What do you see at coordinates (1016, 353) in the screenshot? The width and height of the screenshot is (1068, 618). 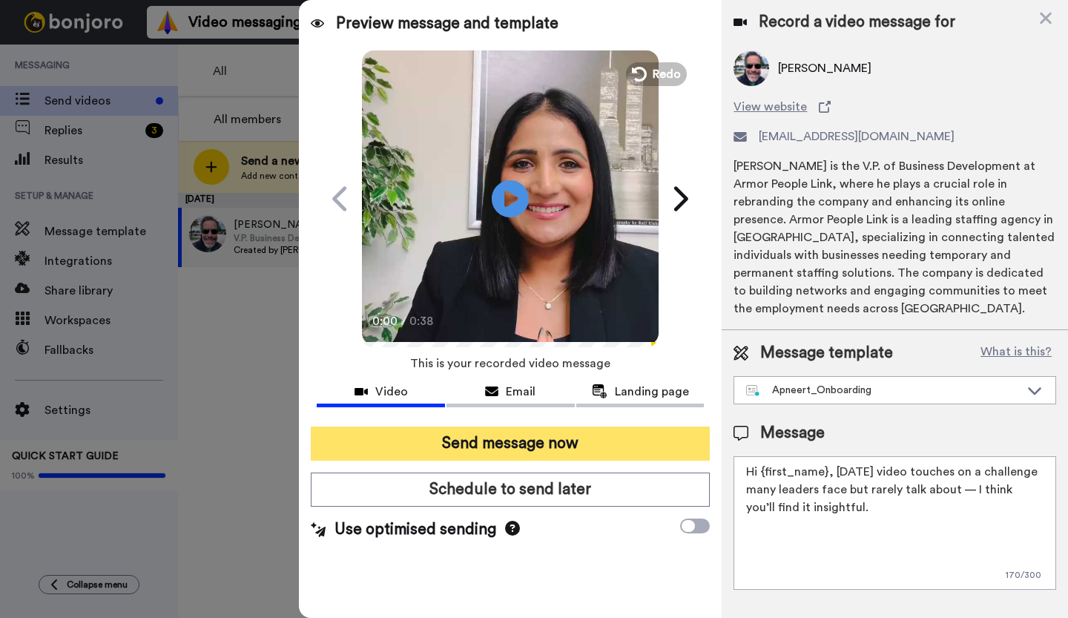 I see `button: What is this?` at bounding box center [1016, 353].